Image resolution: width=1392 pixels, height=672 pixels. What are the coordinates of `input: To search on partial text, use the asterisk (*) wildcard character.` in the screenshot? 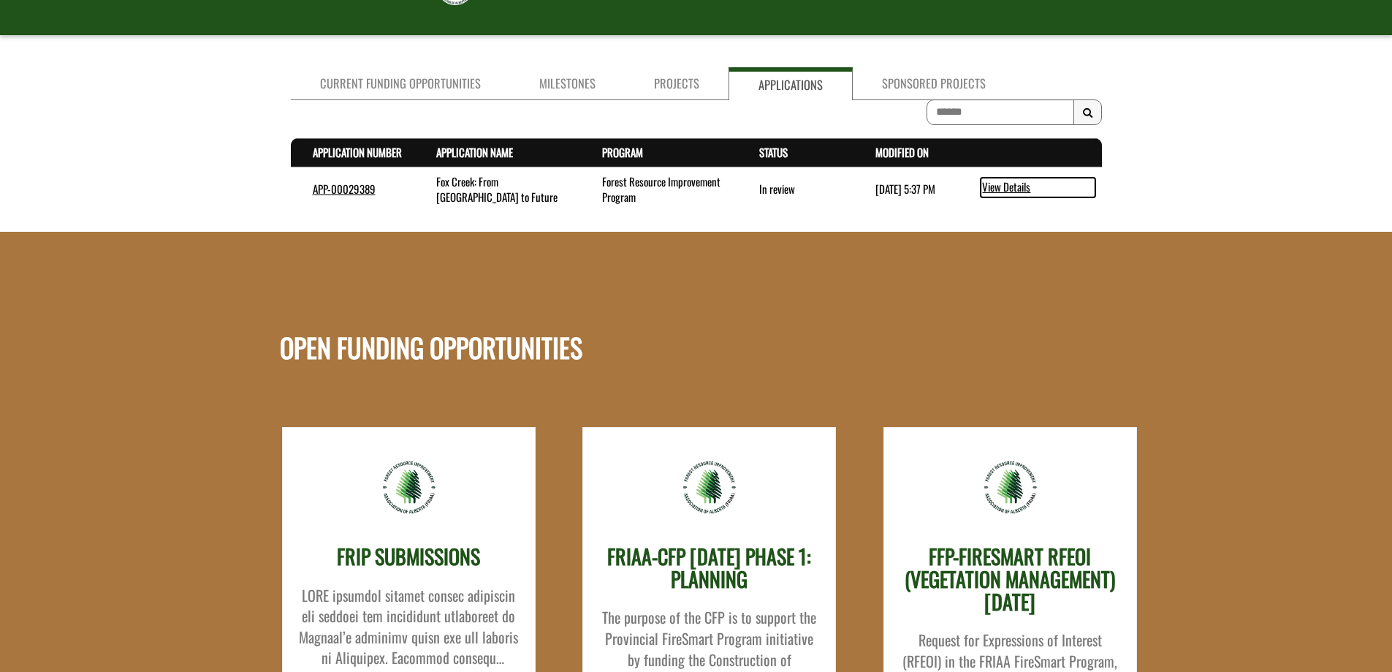 It's located at (1000, 112).